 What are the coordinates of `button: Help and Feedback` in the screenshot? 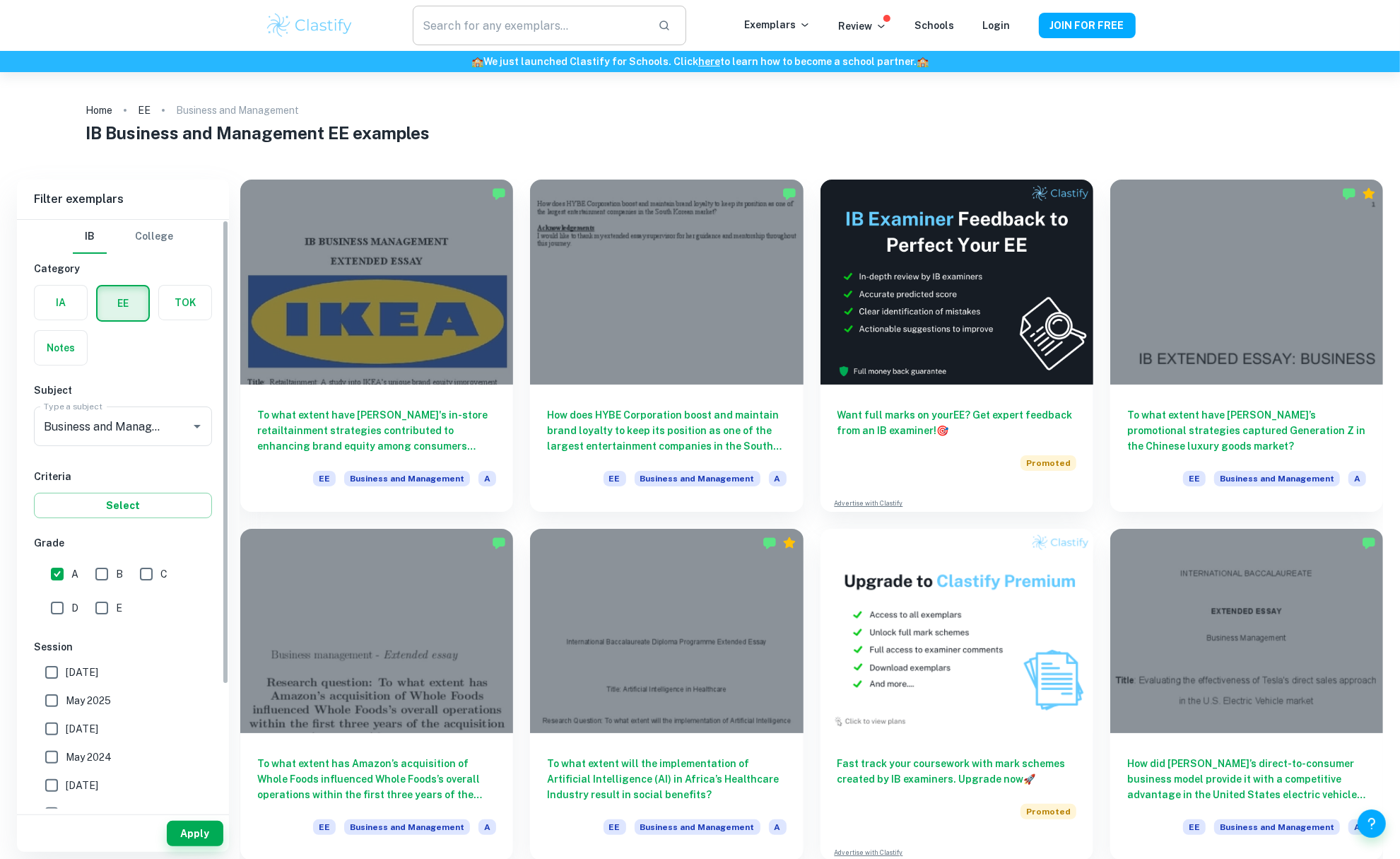 It's located at (1371, 824).